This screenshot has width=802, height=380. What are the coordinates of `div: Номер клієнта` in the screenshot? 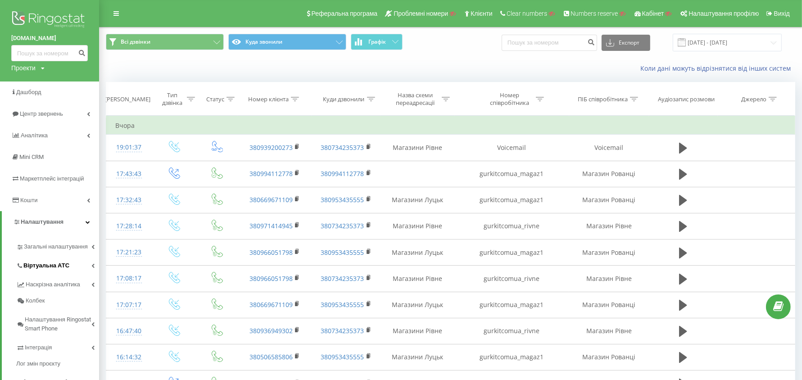 It's located at (269, 99).